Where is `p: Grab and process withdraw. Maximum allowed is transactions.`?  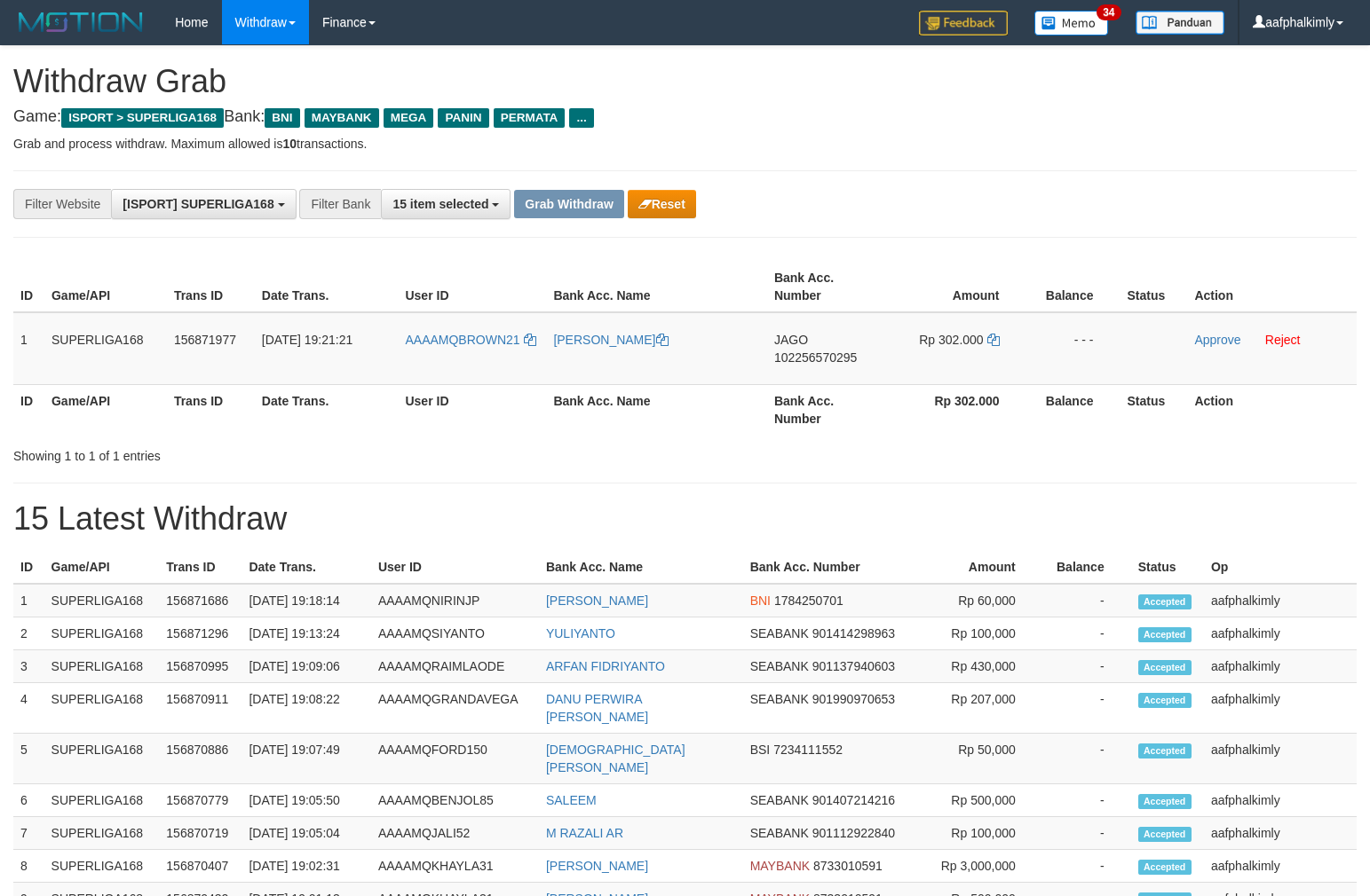
p: Grab and process withdraw. Maximum allowed is transactions. is located at coordinates (685, 143).